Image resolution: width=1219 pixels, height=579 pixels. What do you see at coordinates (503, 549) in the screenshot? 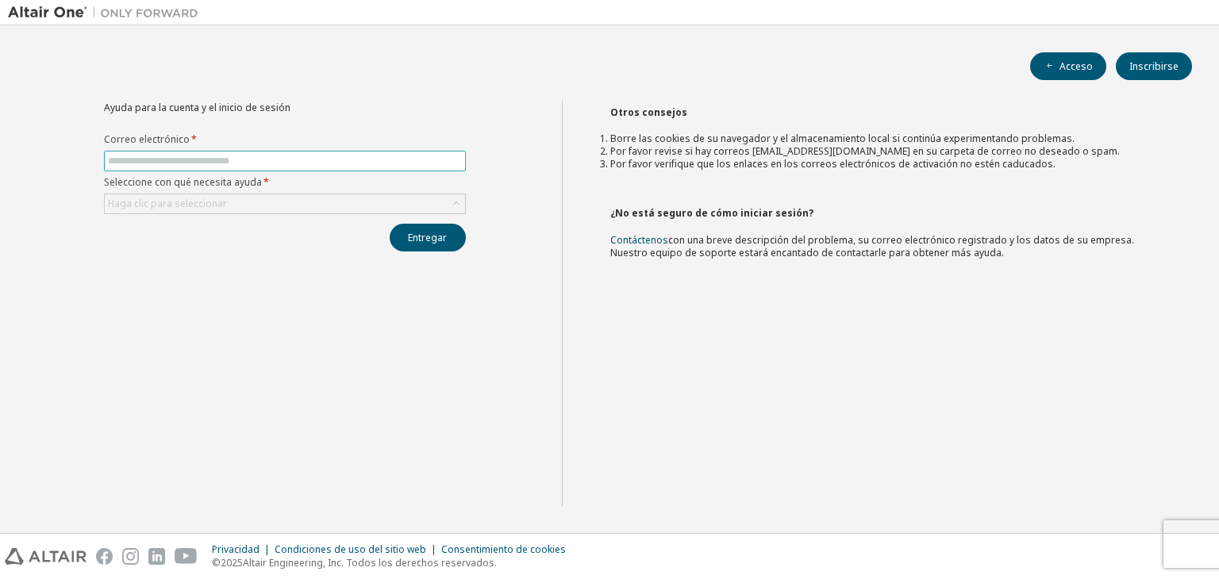
I see `font: Consentimiento de cookies` at bounding box center [503, 549].